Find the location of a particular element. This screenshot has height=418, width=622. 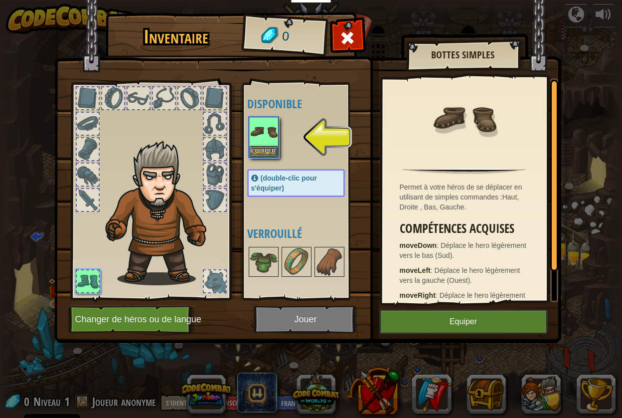

button: Changer de héros ou de langue is located at coordinates (132, 319).